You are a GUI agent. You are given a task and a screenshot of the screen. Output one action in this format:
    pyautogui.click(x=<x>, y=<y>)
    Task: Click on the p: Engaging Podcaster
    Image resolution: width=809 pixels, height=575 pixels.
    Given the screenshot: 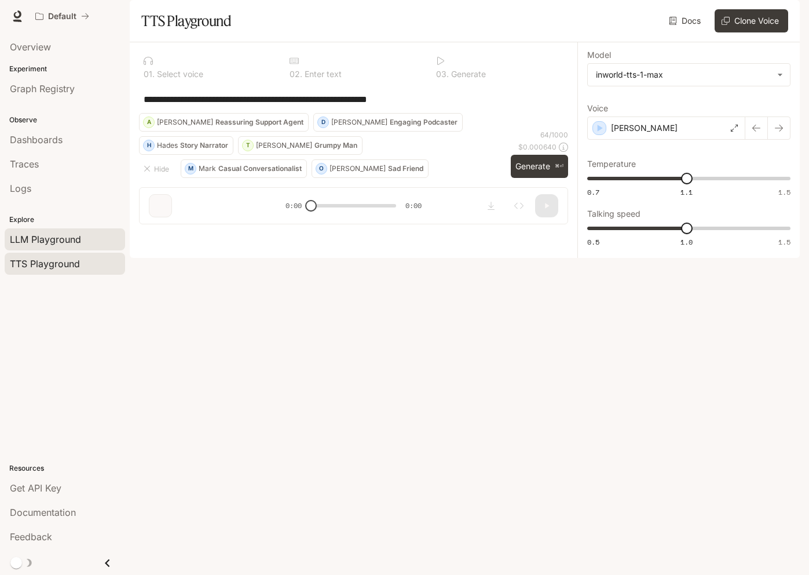 What is the action you would take?
    pyautogui.click(x=423, y=122)
    